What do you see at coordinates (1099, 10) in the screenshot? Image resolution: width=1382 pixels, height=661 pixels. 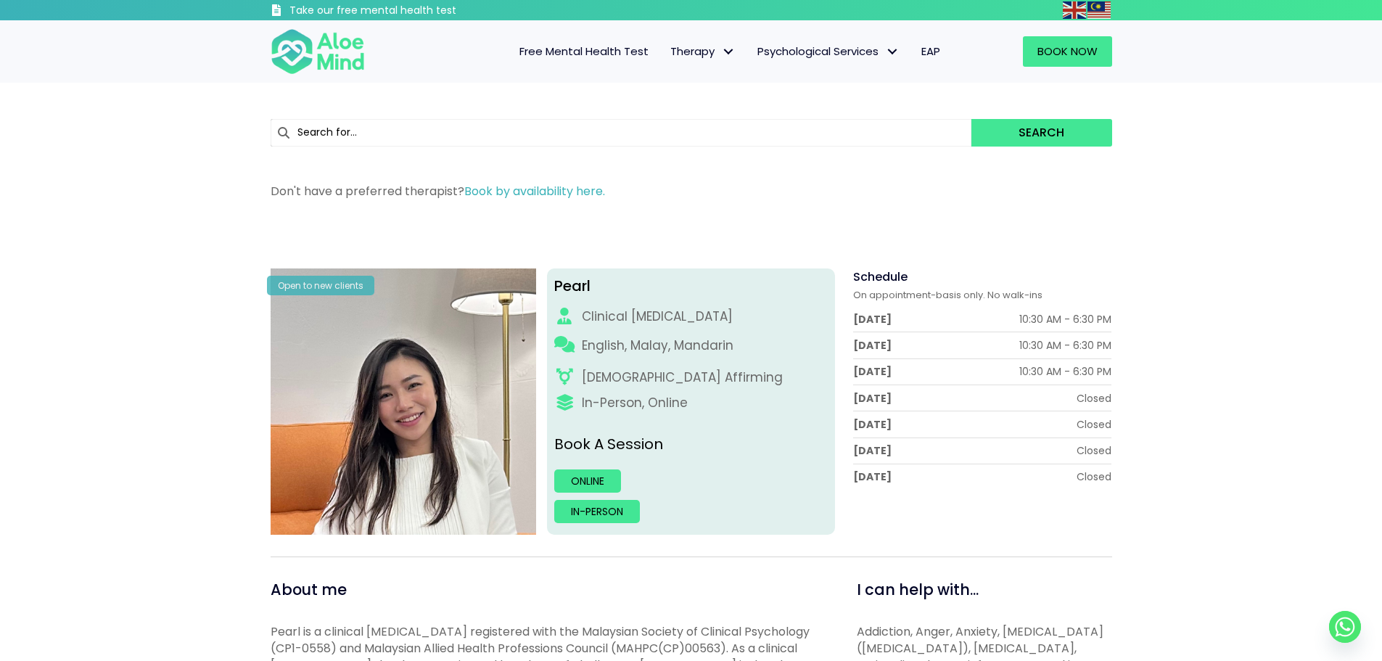 I see `img: ms` at bounding box center [1099, 10].